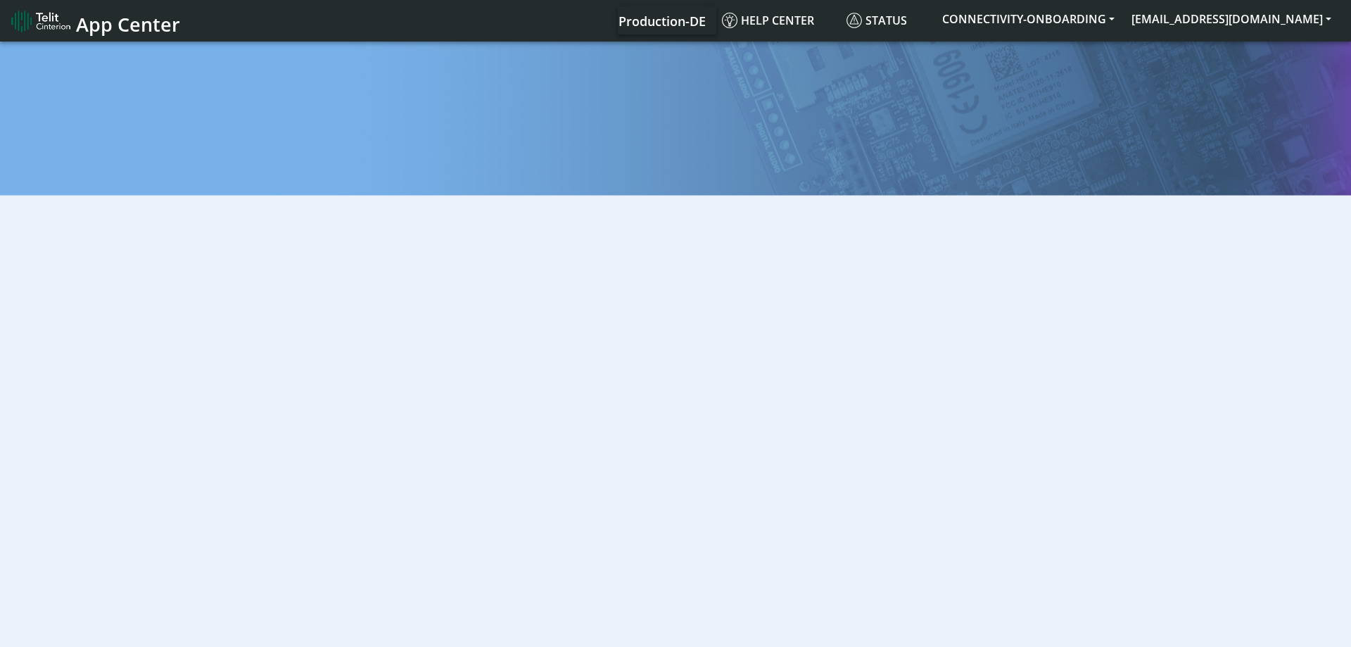 The width and height of the screenshot is (1351, 647). Describe the element at coordinates (1028, 19) in the screenshot. I see `button: CONNECTIVITY-ONBOARDING` at that location.